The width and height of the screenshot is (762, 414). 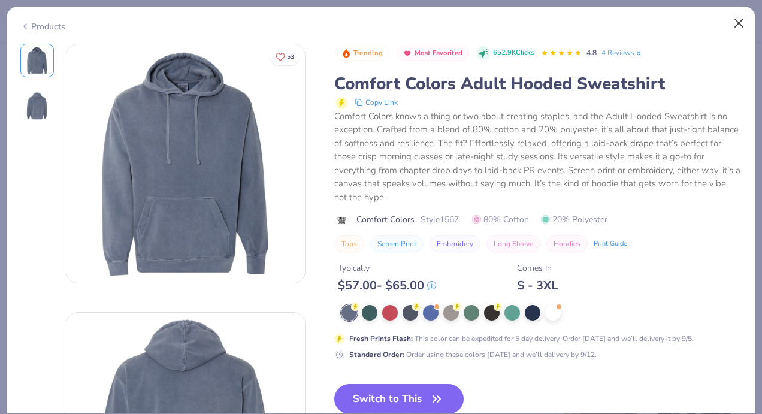 I want to click on span: 80% Cotton, so click(x=500, y=219).